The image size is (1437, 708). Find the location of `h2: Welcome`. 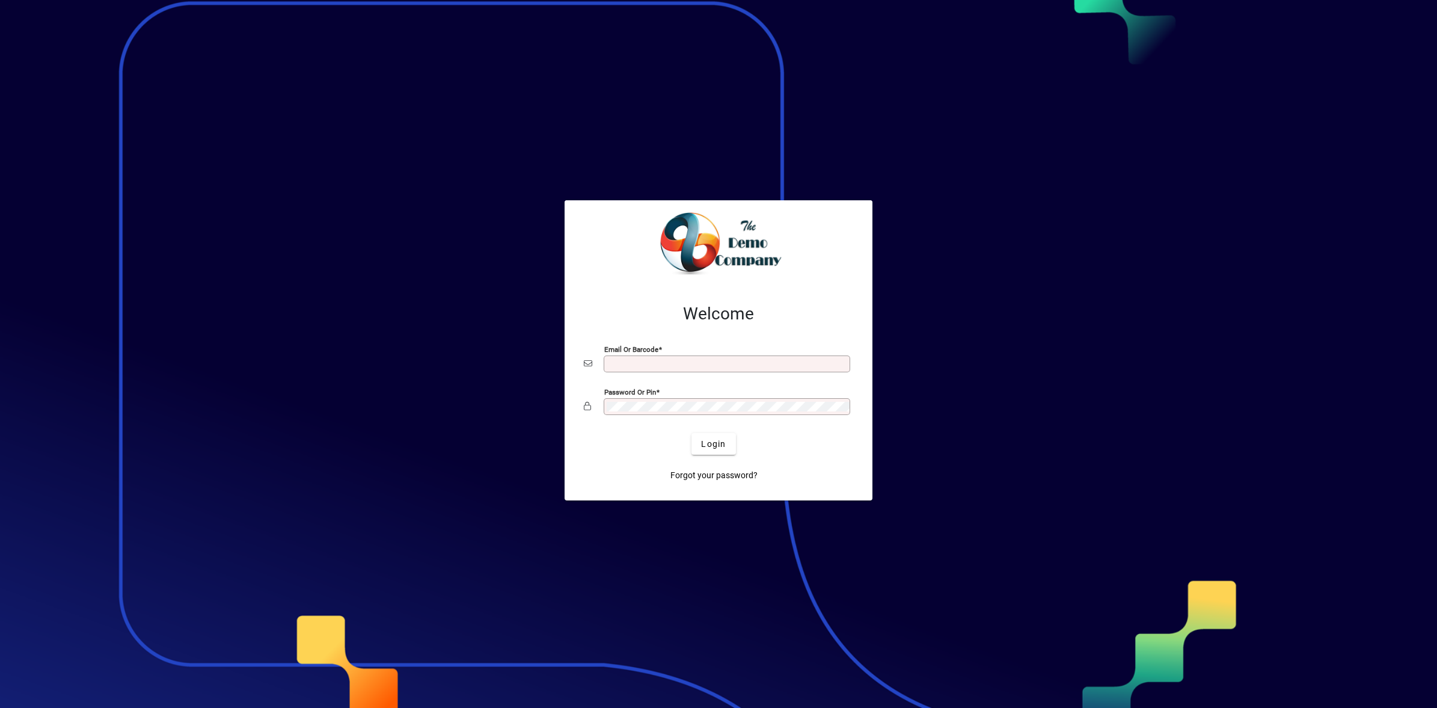

h2: Welcome is located at coordinates (719, 314).